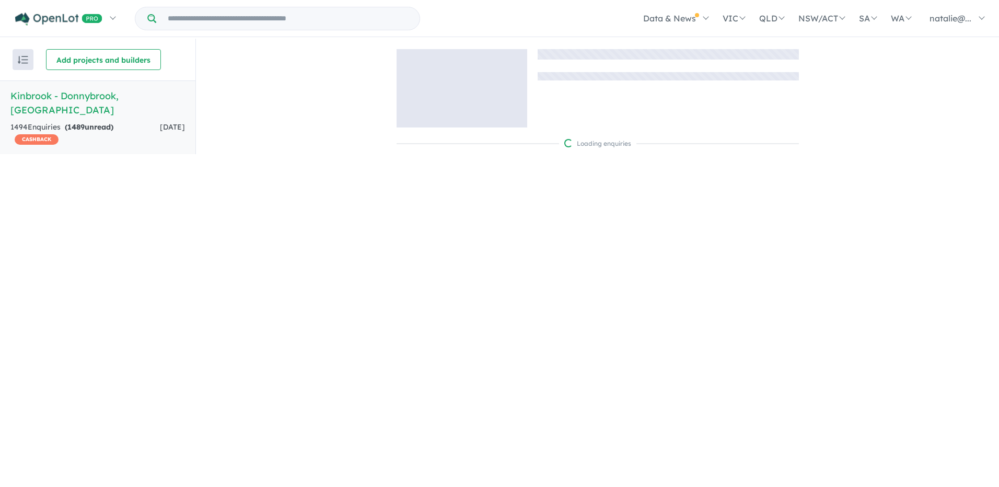 Image resolution: width=999 pixels, height=487 pixels. What do you see at coordinates (59, 19) in the screenshot?
I see `img: Openlot PRO Logo White` at bounding box center [59, 19].